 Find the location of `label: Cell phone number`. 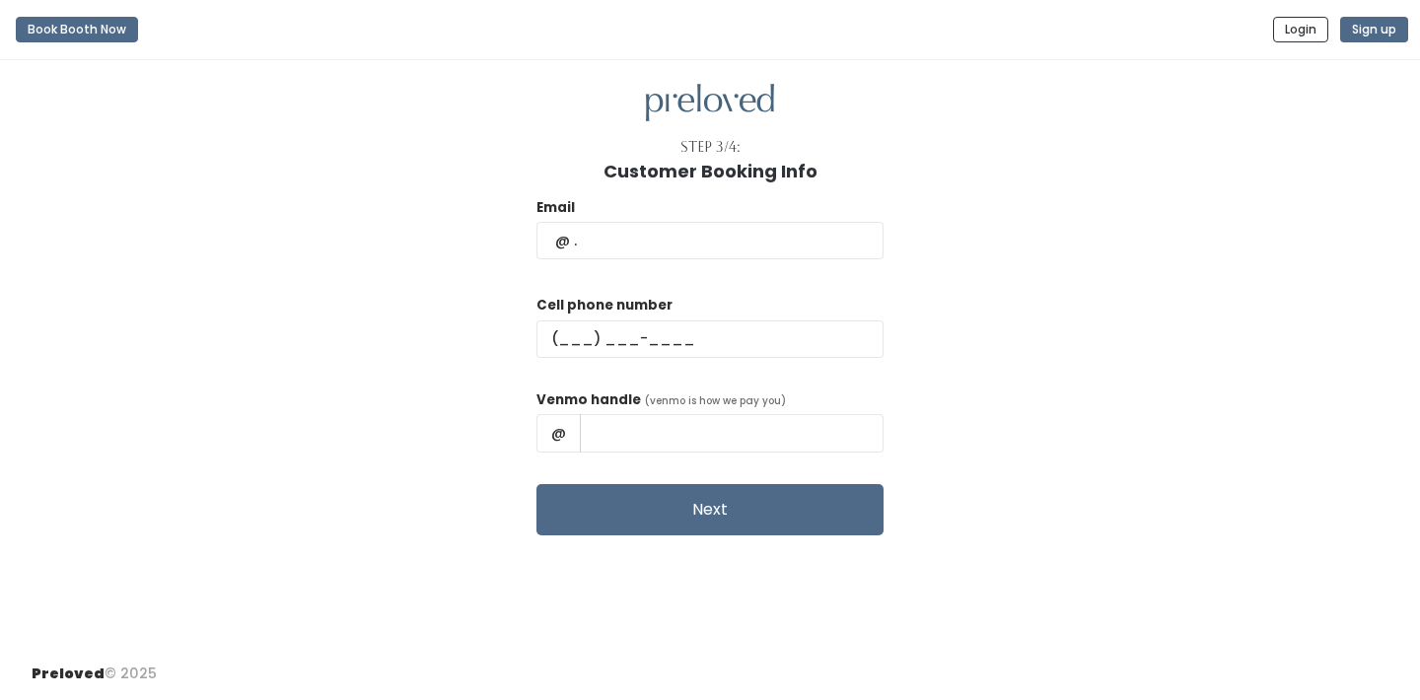

label: Cell phone number is located at coordinates (604, 306).